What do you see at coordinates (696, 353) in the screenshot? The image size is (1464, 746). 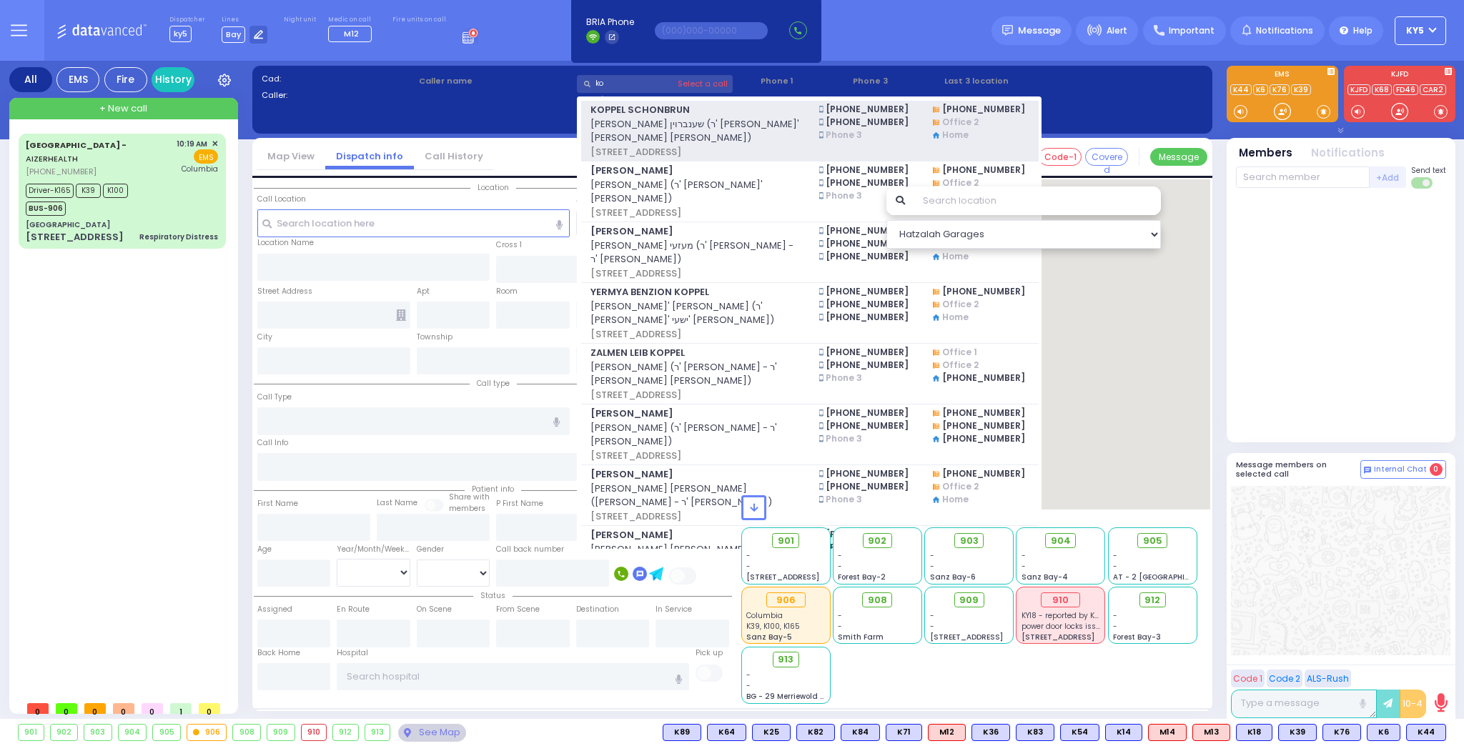 I see `span: ZALMEN LEIB KOPPEL` at bounding box center [696, 353].